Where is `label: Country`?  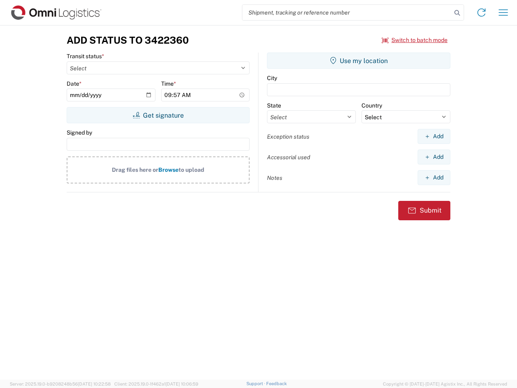 label: Country is located at coordinates (372, 105).